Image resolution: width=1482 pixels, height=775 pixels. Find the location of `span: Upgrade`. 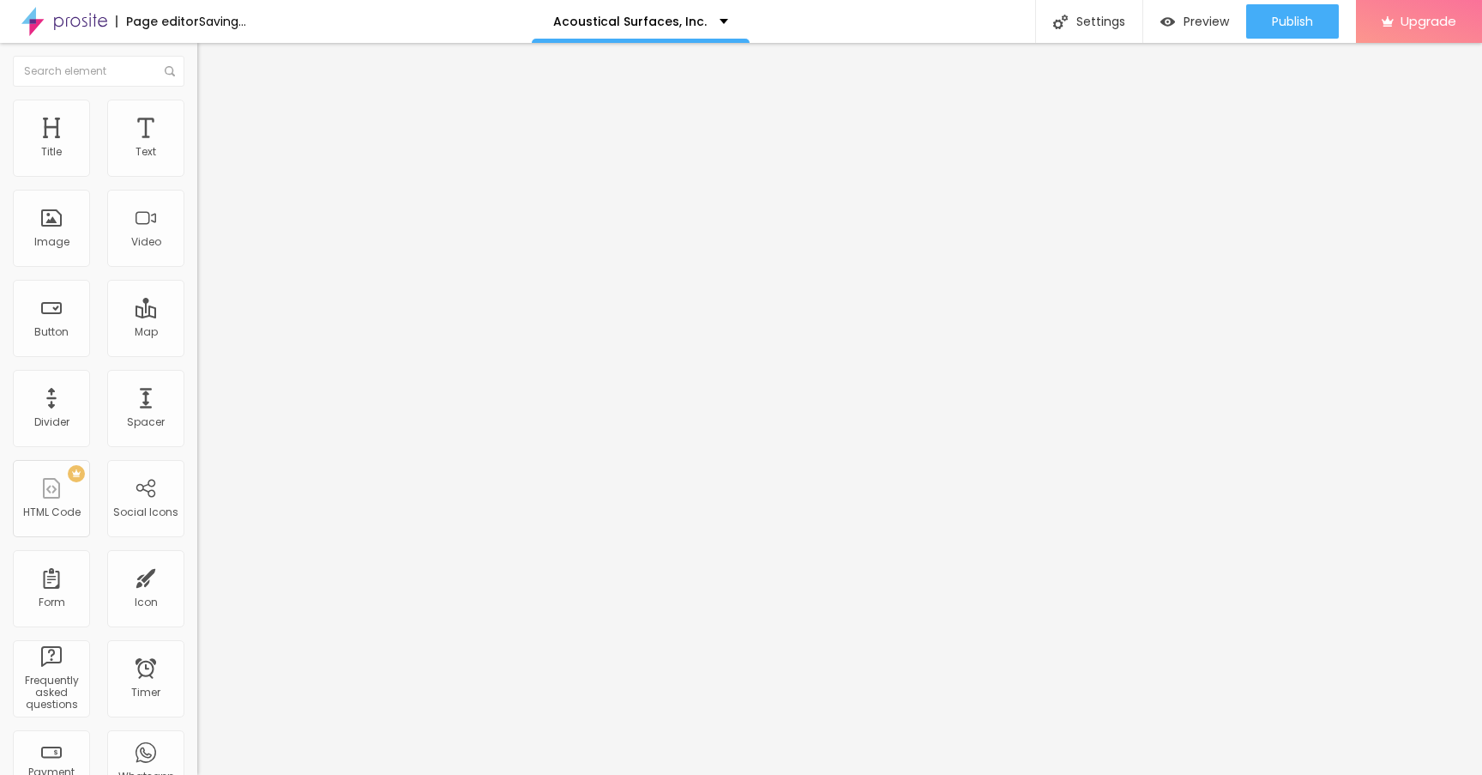

span: Upgrade is located at coordinates (1428, 21).